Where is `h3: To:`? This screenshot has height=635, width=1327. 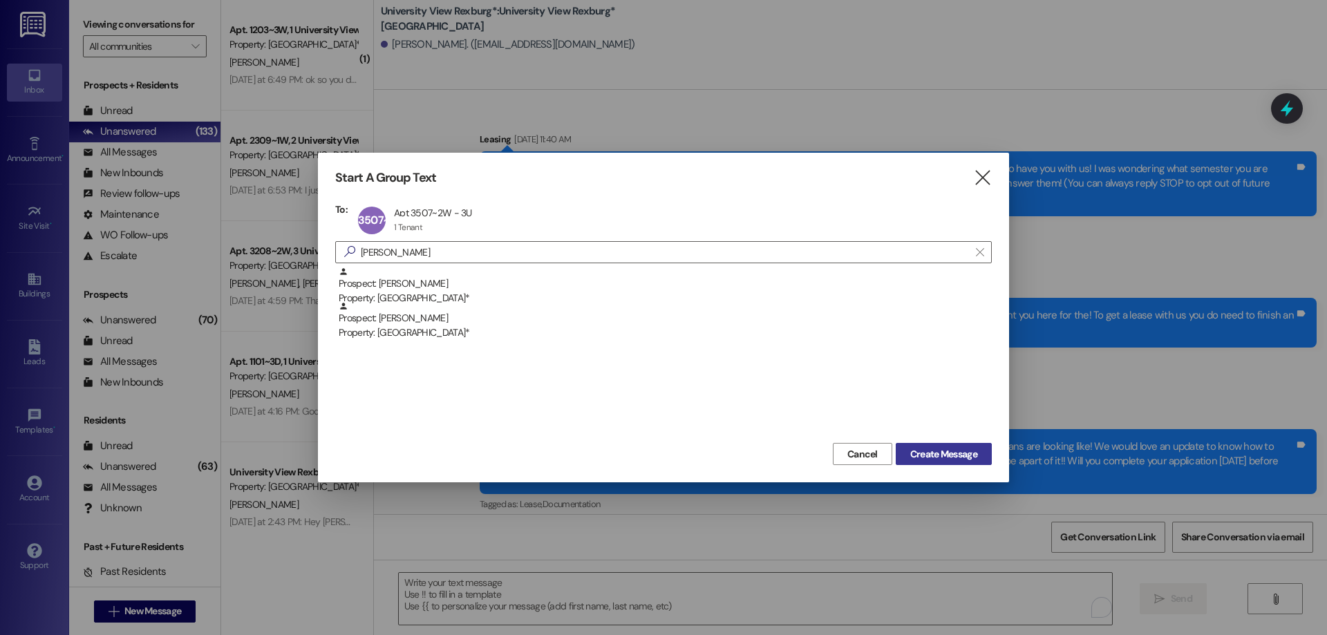
h3: To: is located at coordinates (341, 209).